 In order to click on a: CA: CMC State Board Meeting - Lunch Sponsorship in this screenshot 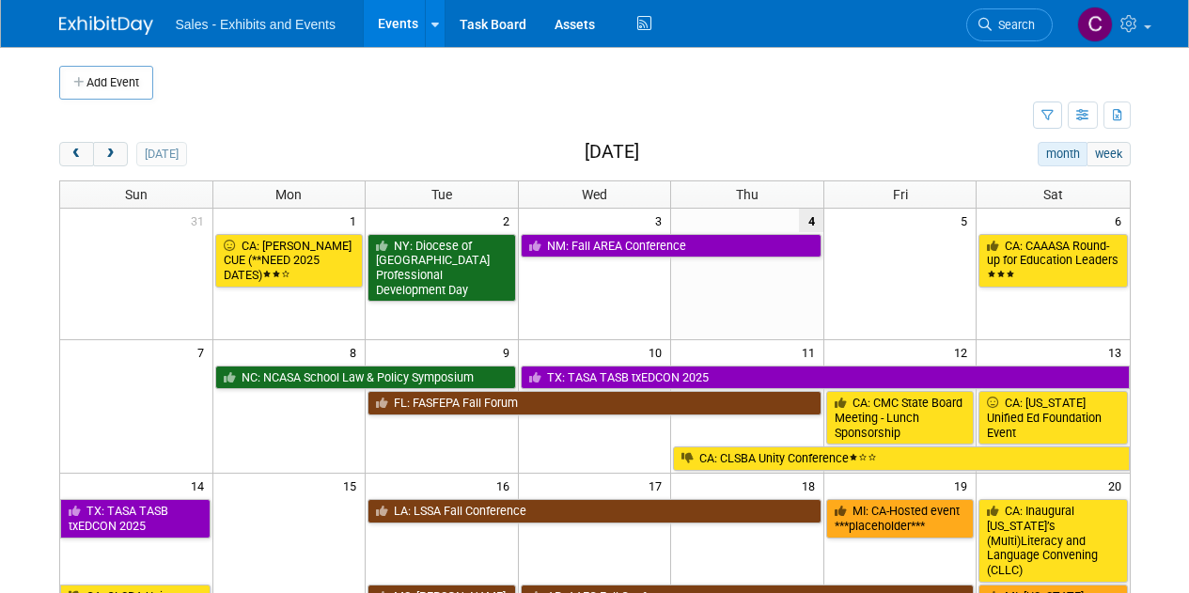, I will do `click(900, 417)`.